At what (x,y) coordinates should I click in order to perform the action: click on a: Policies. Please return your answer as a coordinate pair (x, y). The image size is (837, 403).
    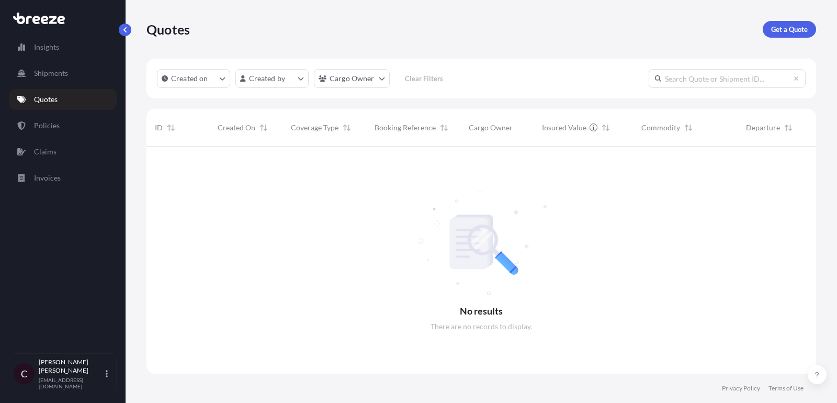
    Looking at the image, I should click on (63, 126).